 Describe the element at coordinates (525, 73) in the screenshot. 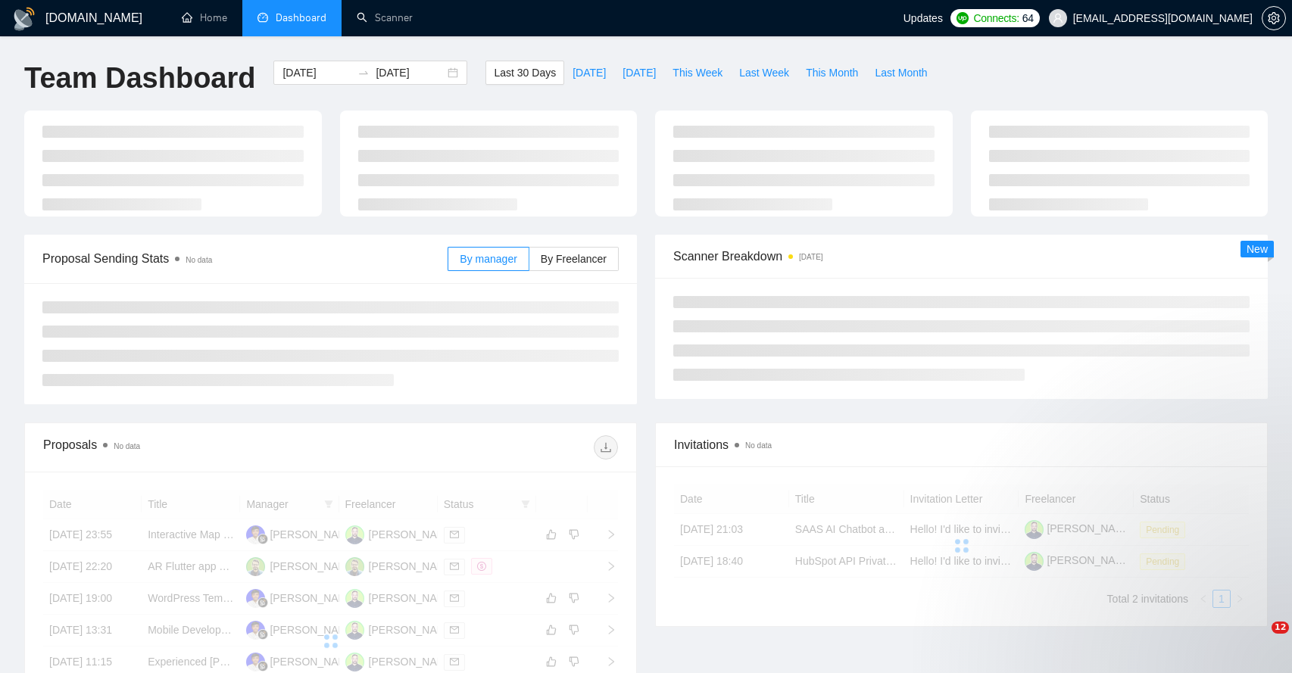

I see `span: Last 30 Days` at that location.